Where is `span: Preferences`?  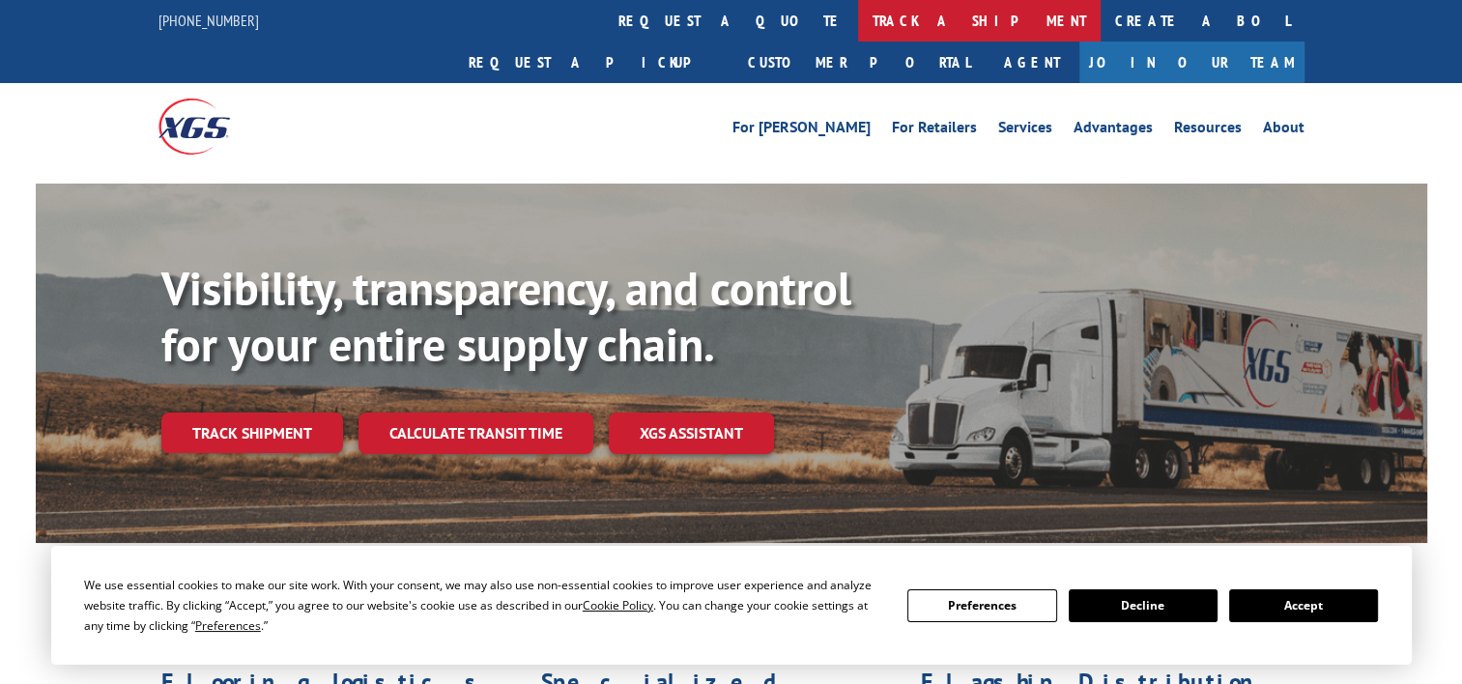 span: Preferences is located at coordinates (228, 625).